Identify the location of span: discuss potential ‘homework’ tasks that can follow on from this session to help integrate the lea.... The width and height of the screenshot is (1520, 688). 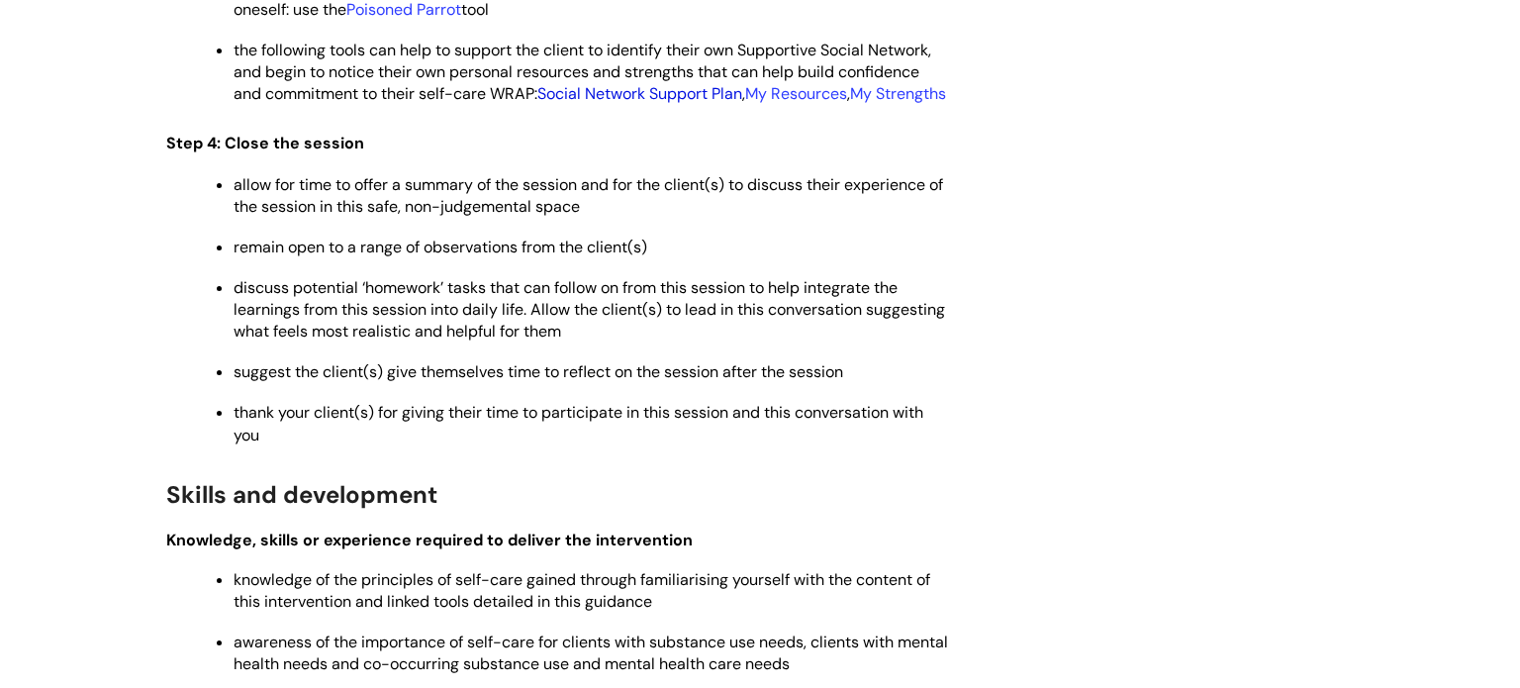
(589, 309).